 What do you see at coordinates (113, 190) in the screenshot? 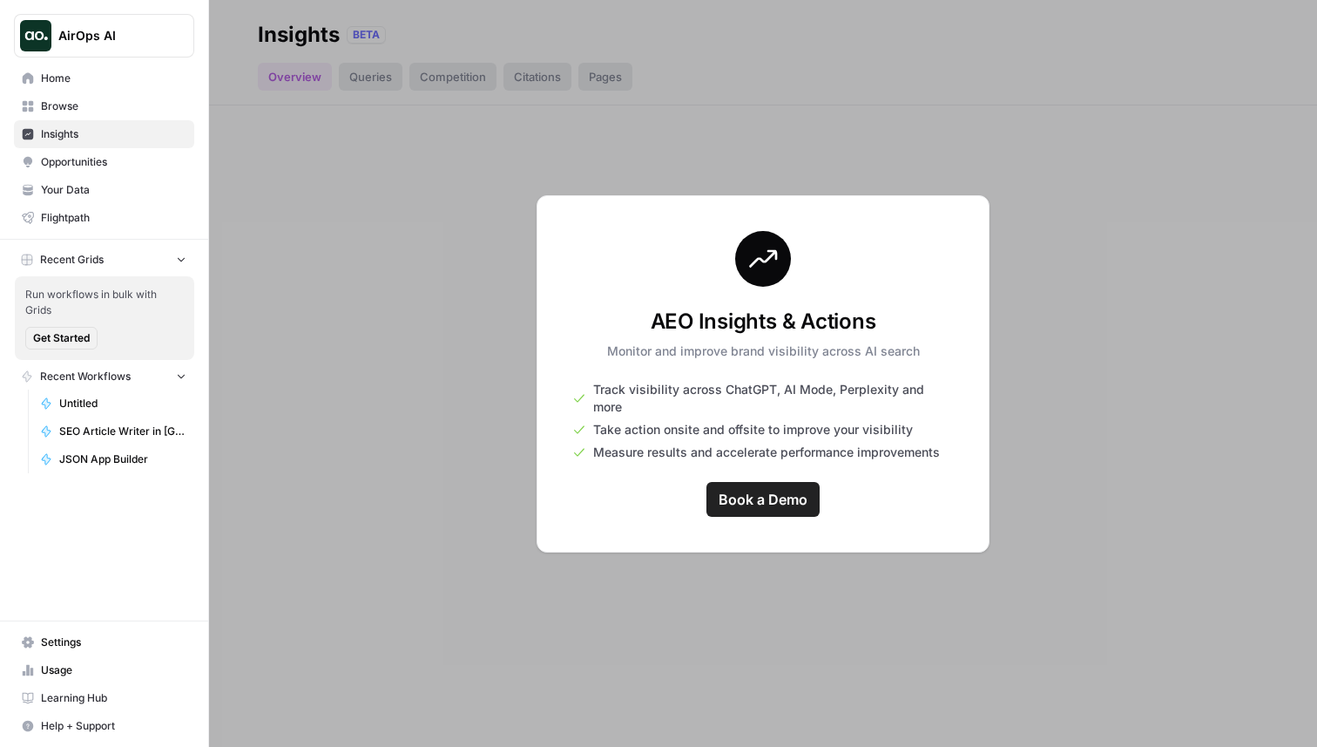
I see `span: Your Data` at bounding box center [113, 190].